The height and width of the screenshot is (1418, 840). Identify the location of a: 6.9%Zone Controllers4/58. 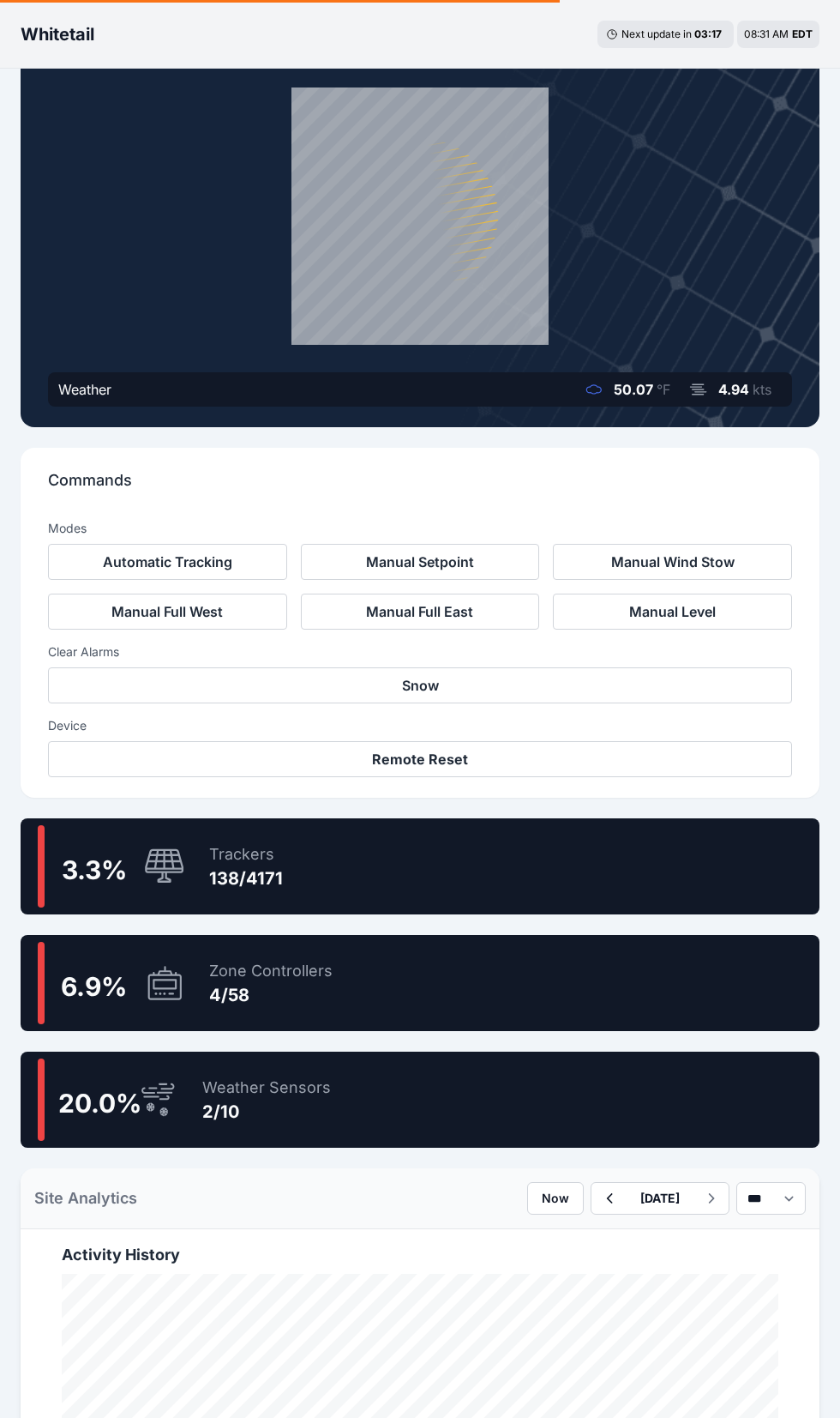
(420, 983).